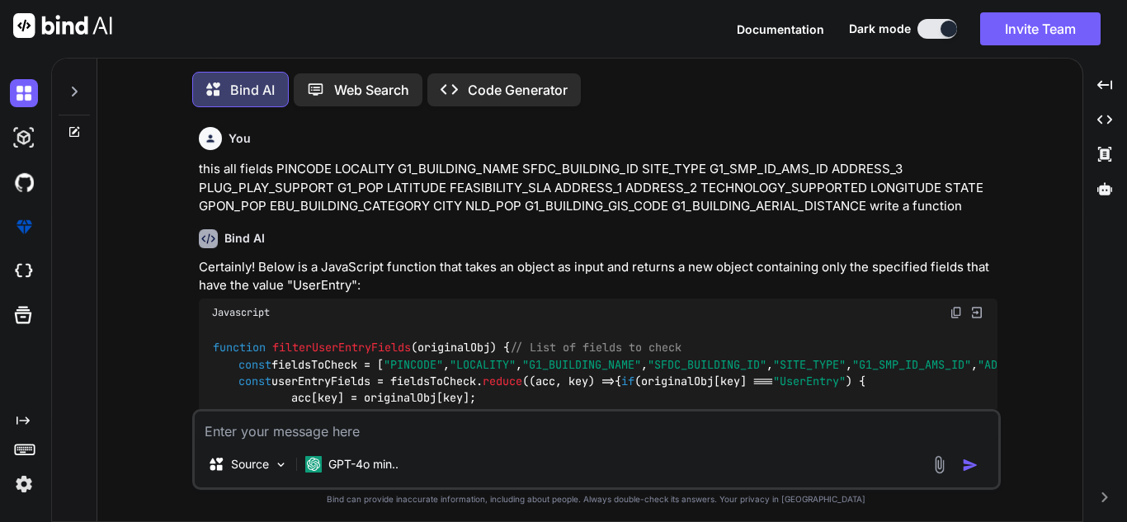  What do you see at coordinates (342, 348) in the screenshot?
I see `span: filterUserEntryFields` at bounding box center [342, 348].